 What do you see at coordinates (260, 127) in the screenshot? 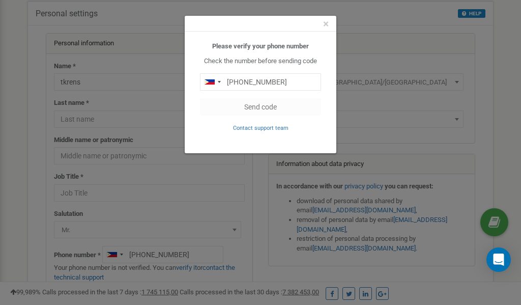
I see `a: Contact support team` at bounding box center [260, 127].